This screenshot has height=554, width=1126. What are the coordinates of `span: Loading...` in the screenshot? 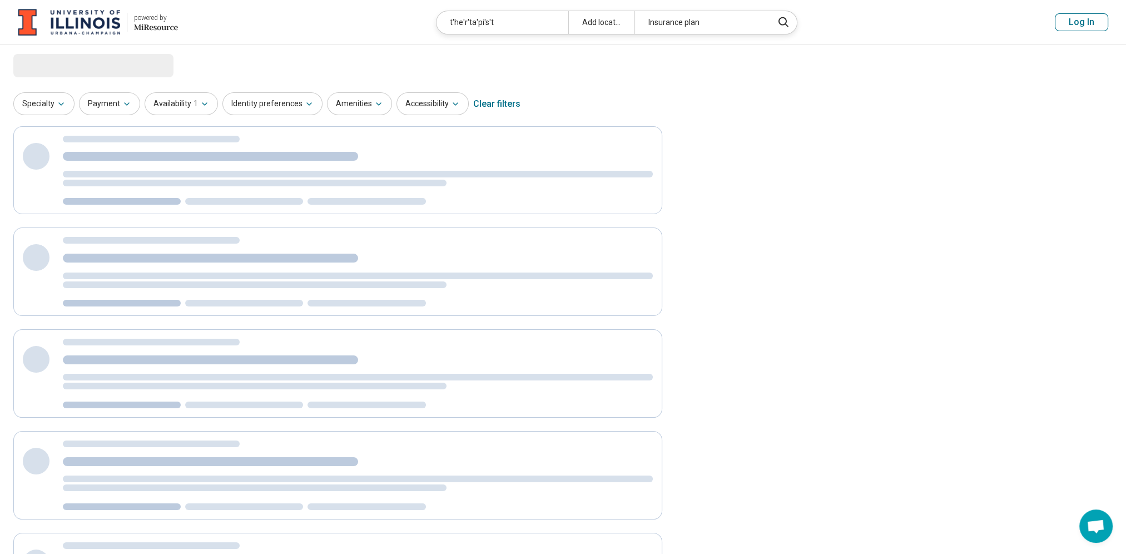 It's located at (60, 65).